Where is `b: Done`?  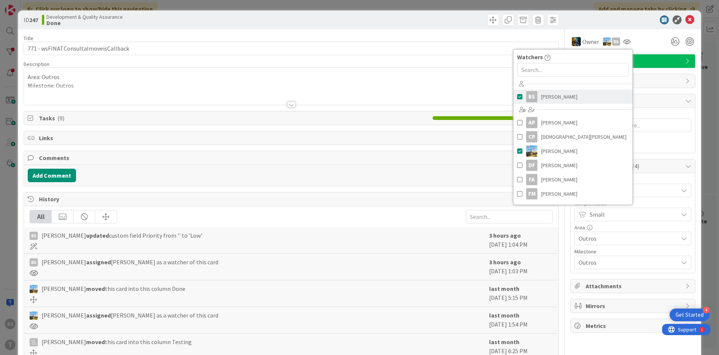
b: Done is located at coordinates (85, 23).